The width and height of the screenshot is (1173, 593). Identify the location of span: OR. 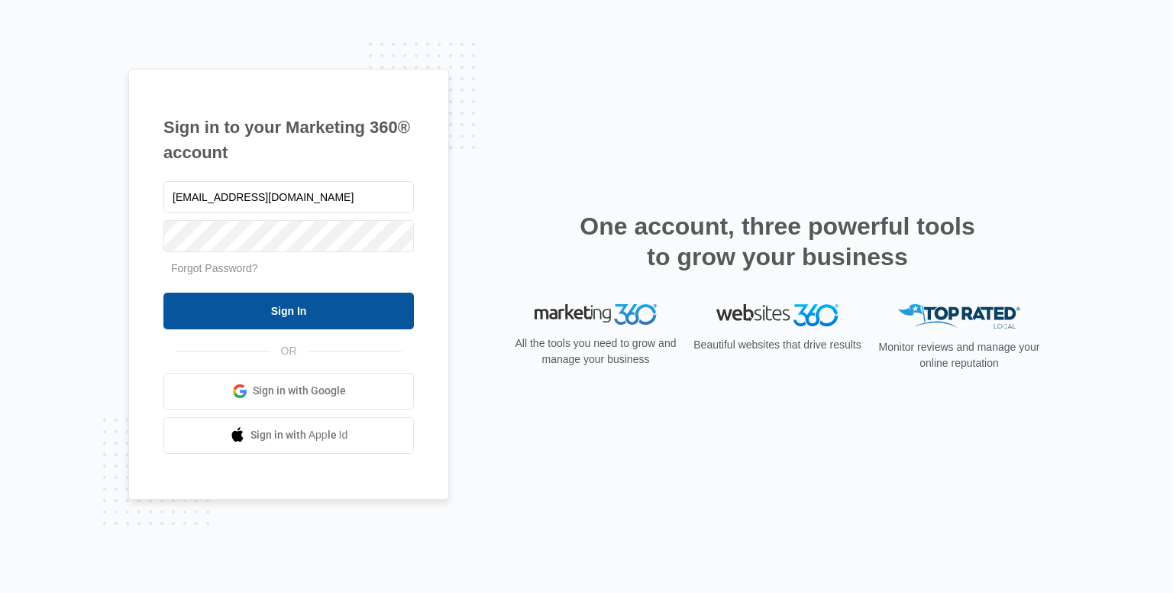
(289, 351).